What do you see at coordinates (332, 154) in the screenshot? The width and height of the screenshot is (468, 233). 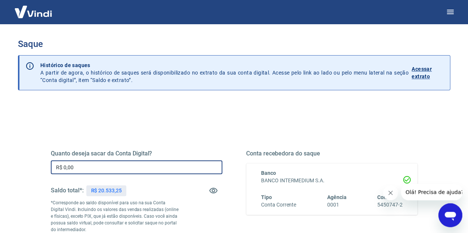 I see `h5: Conta recebedora do saque` at bounding box center [332, 154].